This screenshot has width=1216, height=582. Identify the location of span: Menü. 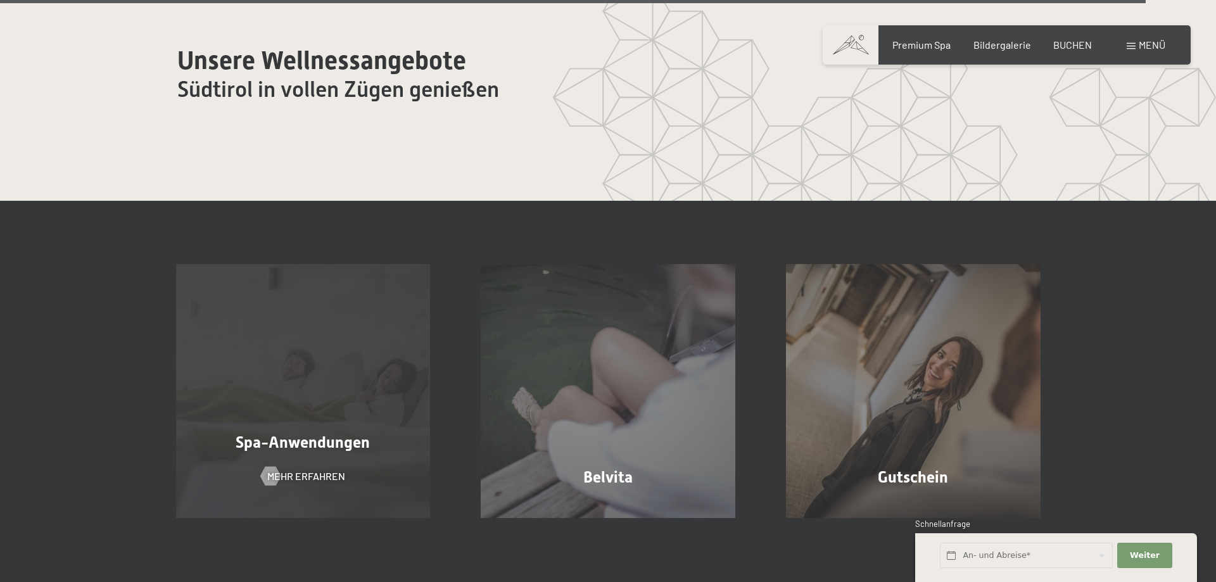
(1153, 44).